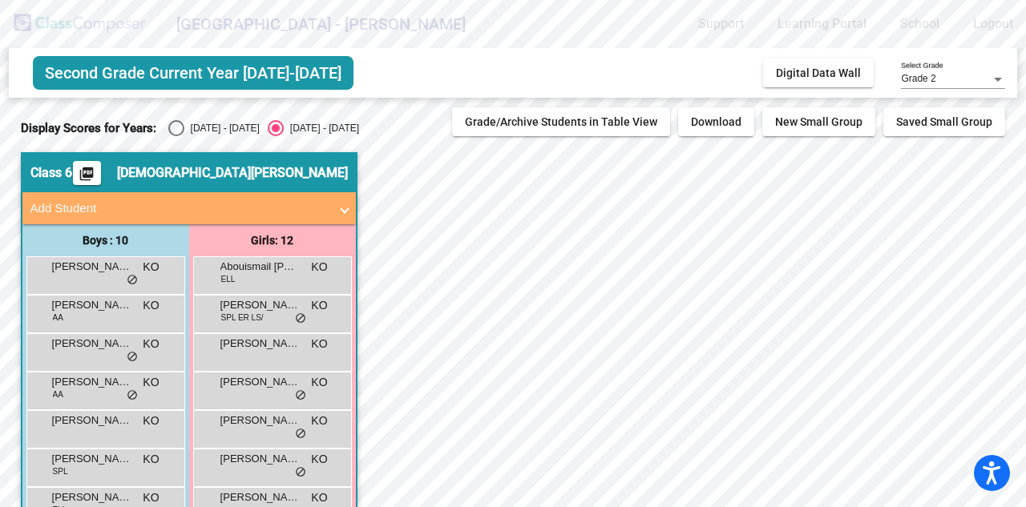 This screenshot has height=507, width=1026. I want to click on span: New Small Group, so click(818, 122).